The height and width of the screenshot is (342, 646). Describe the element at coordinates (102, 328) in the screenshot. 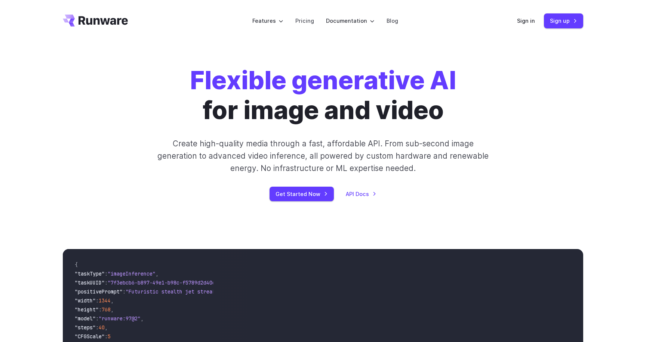

I see `span: 40` at that location.